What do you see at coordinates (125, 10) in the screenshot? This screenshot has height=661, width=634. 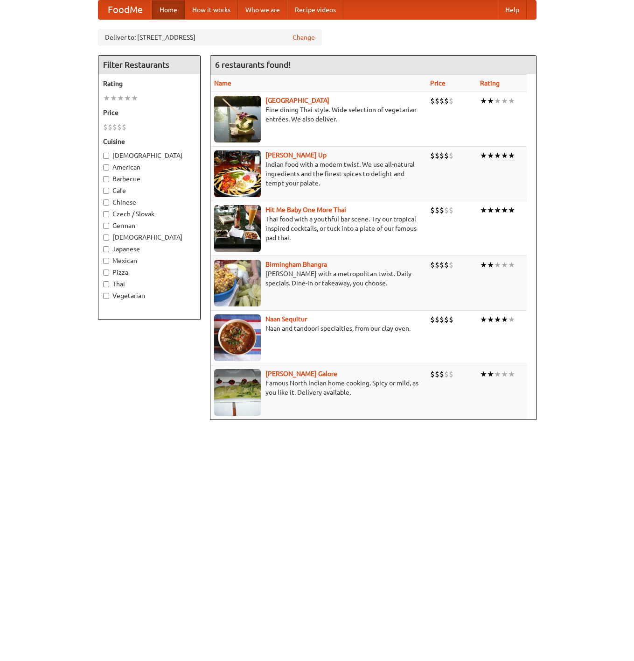 I see `a: FoodMe` at bounding box center [125, 10].